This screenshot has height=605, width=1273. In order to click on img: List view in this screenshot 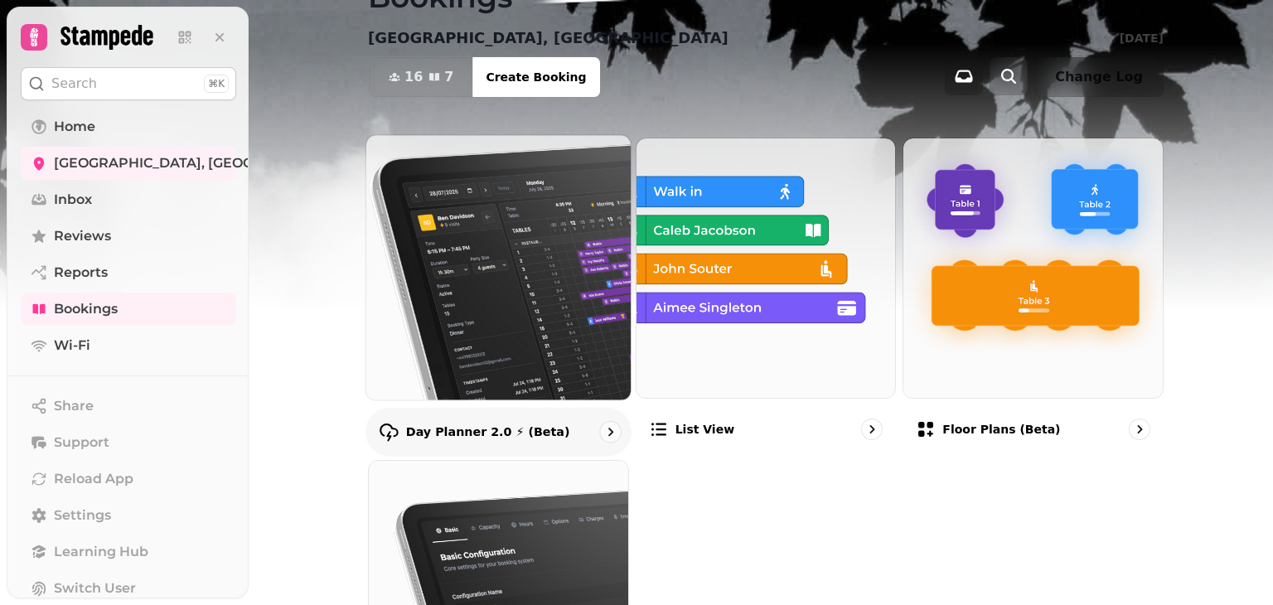, I will do `click(766, 268)`.